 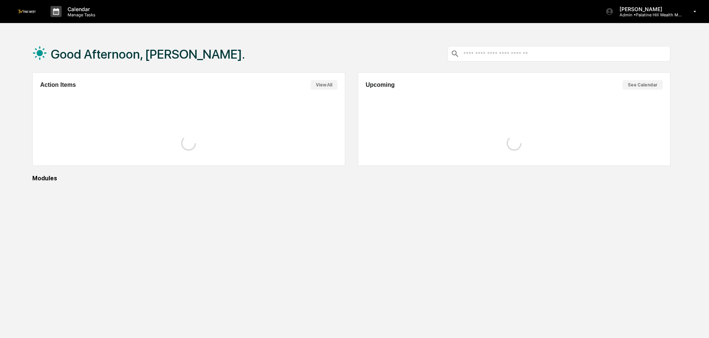 What do you see at coordinates (643, 85) in the screenshot?
I see `button: See Calendar` at bounding box center [643, 85].